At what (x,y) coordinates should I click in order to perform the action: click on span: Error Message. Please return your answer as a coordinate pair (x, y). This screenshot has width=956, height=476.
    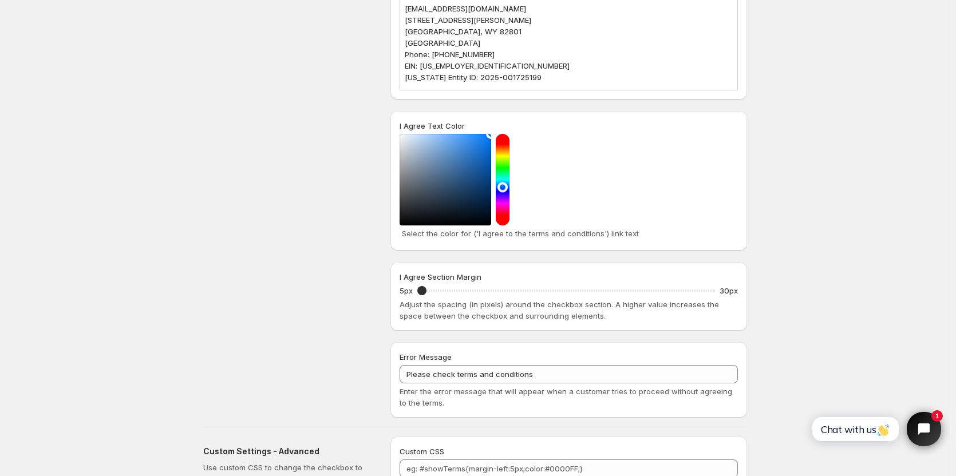
    Looking at the image, I should click on (425, 357).